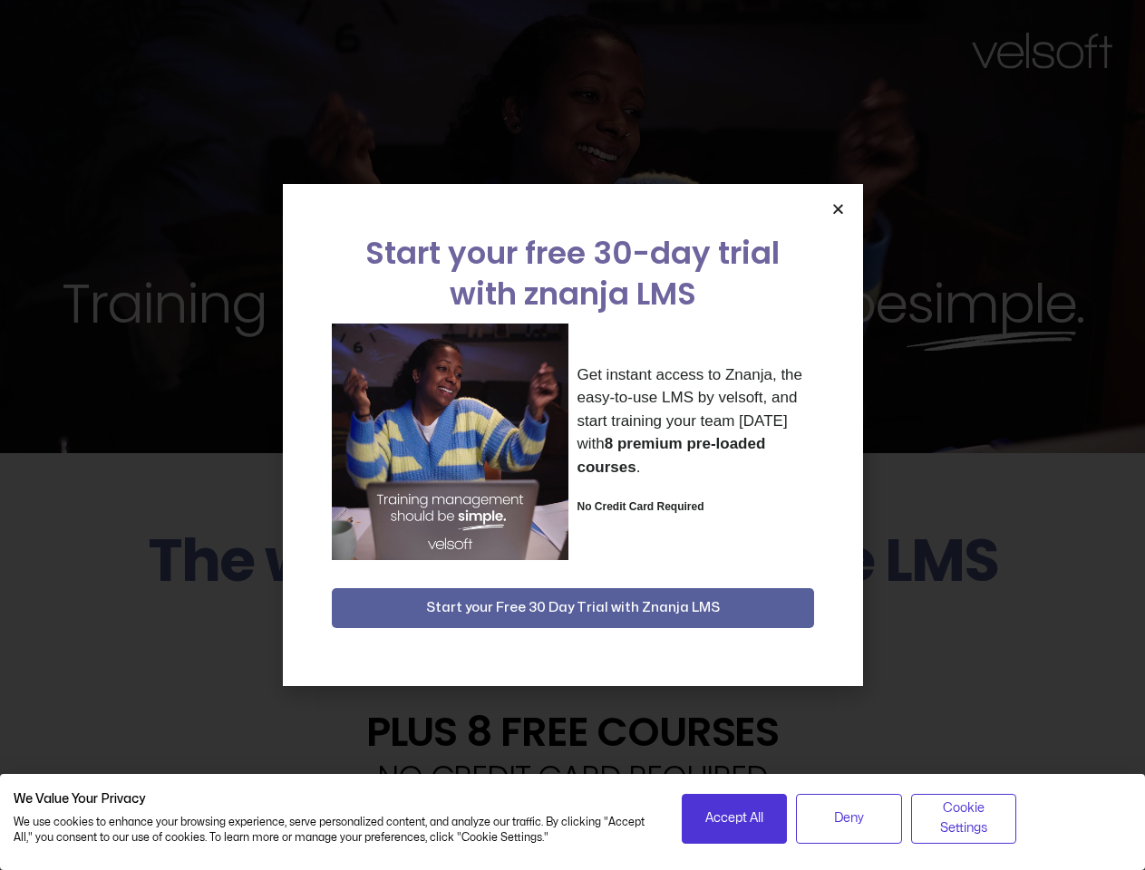 Image resolution: width=1145 pixels, height=870 pixels. Describe the element at coordinates (573, 608) in the screenshot. I see `span: Start your Free 30 Day Trial with Znanja LMS` at that location.